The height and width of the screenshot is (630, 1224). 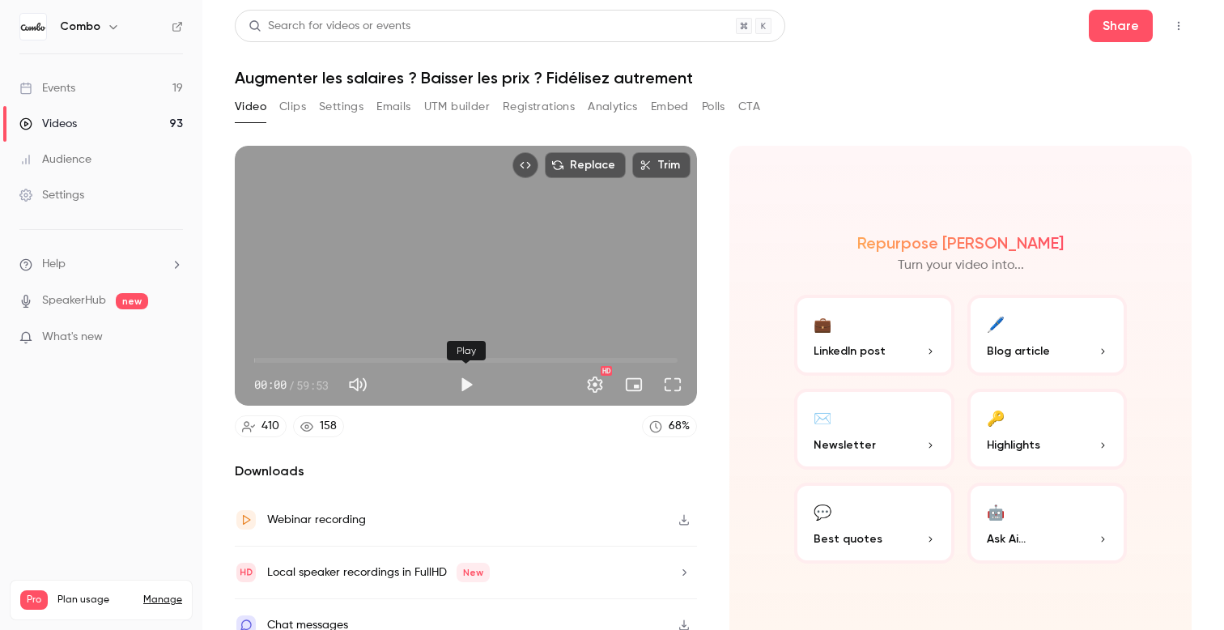 I want to click on button: Mute, so click(x=358, y=384).